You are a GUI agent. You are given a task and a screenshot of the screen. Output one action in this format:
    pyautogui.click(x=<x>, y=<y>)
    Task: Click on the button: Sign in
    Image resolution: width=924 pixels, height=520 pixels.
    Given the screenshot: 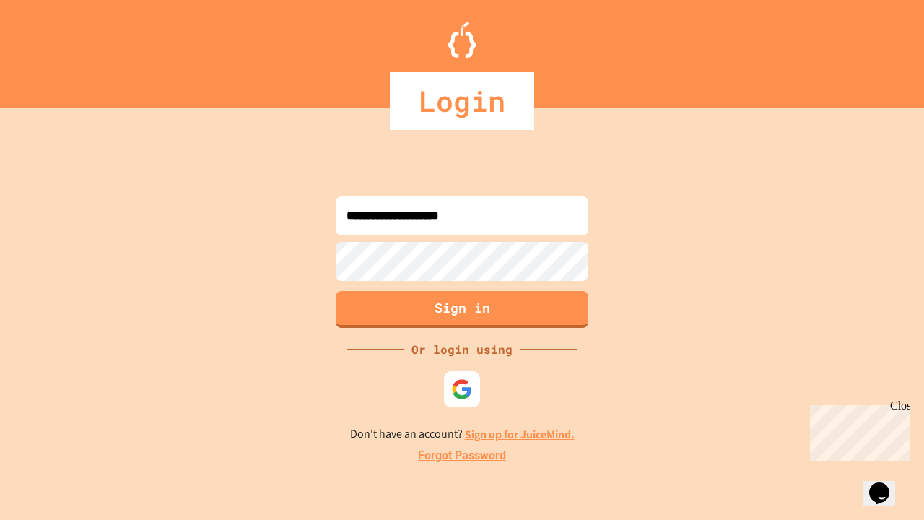 What is the action you would take?
    pyautogui.click(x=462, y=309)
    